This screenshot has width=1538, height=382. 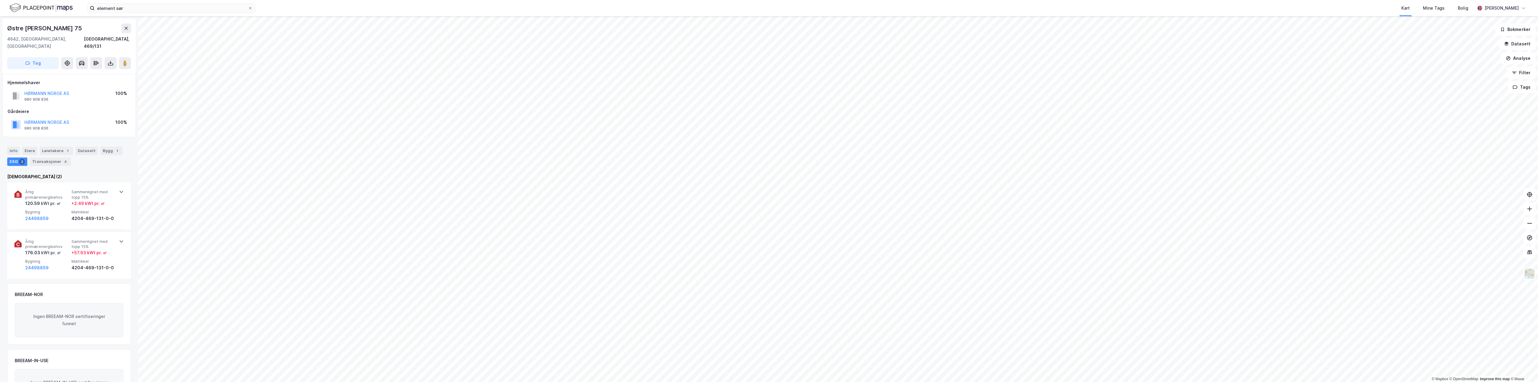 I want to click on button: Analyse, so click(x=1519, y=58).